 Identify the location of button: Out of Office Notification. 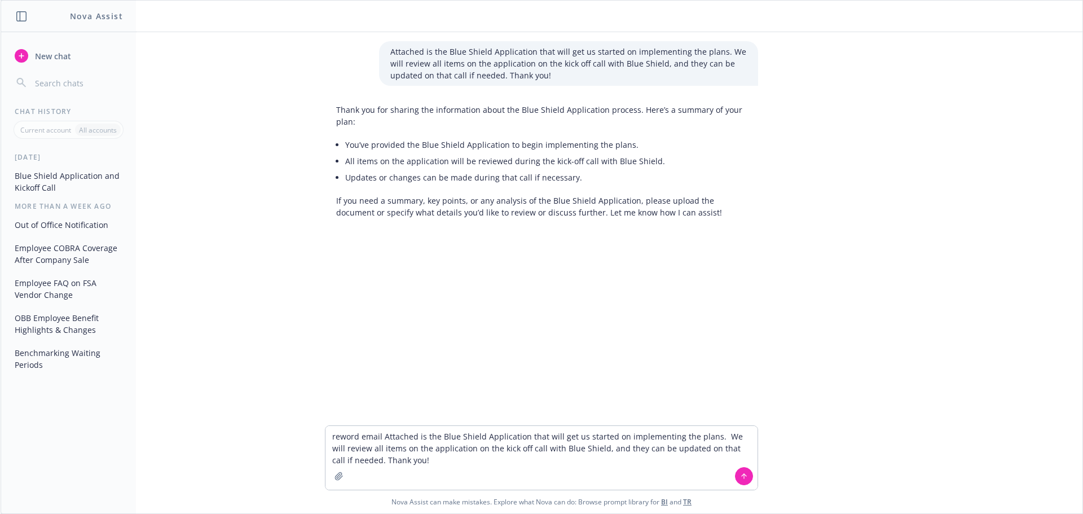
(68, 224).